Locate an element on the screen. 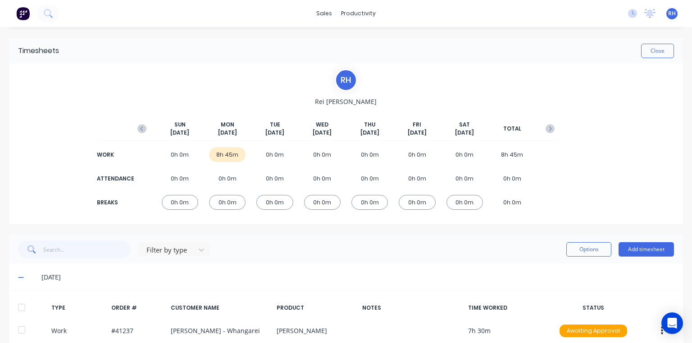  div: ORDER # is located at coordinates (137, 308).